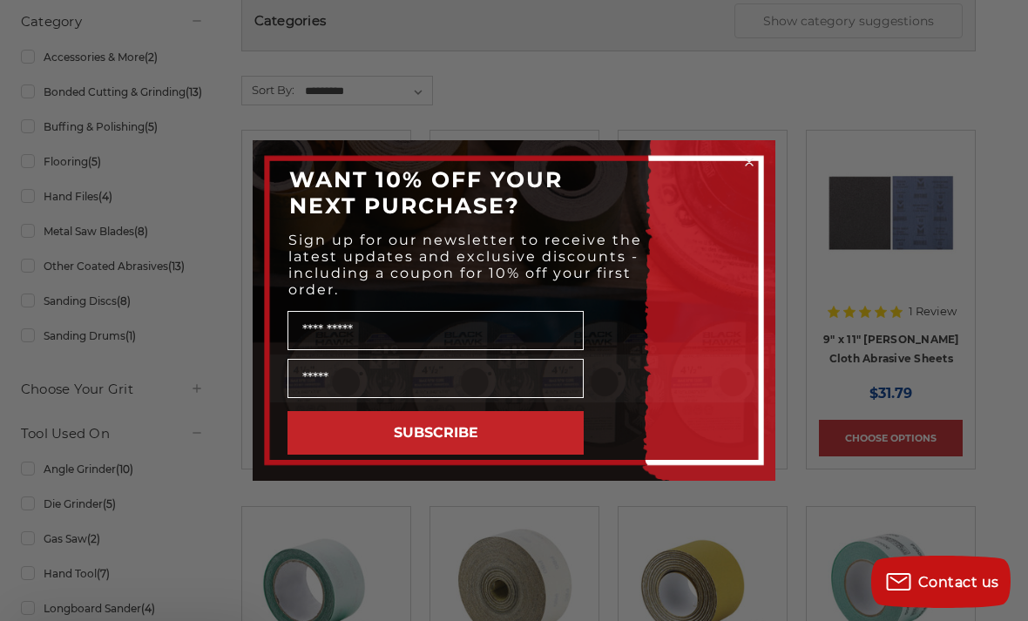 Image resolution: width=1028 pixels, height=621 pixels. What do you see at coordinates (940, 582) in the screenshot?
I see `button: Contact us` at bounding box center [940, 582].